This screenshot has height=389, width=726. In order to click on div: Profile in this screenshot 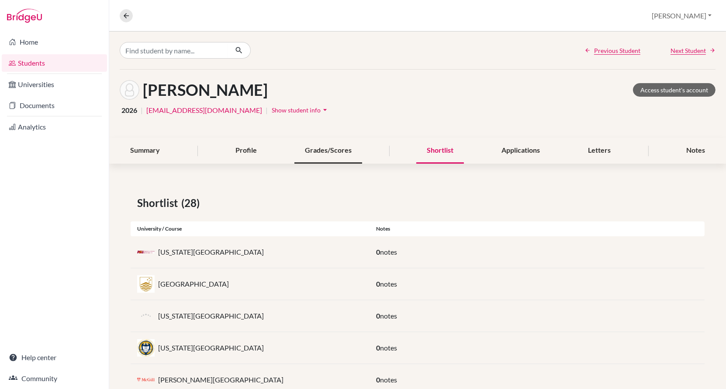, I will do `click(246, 150)`.